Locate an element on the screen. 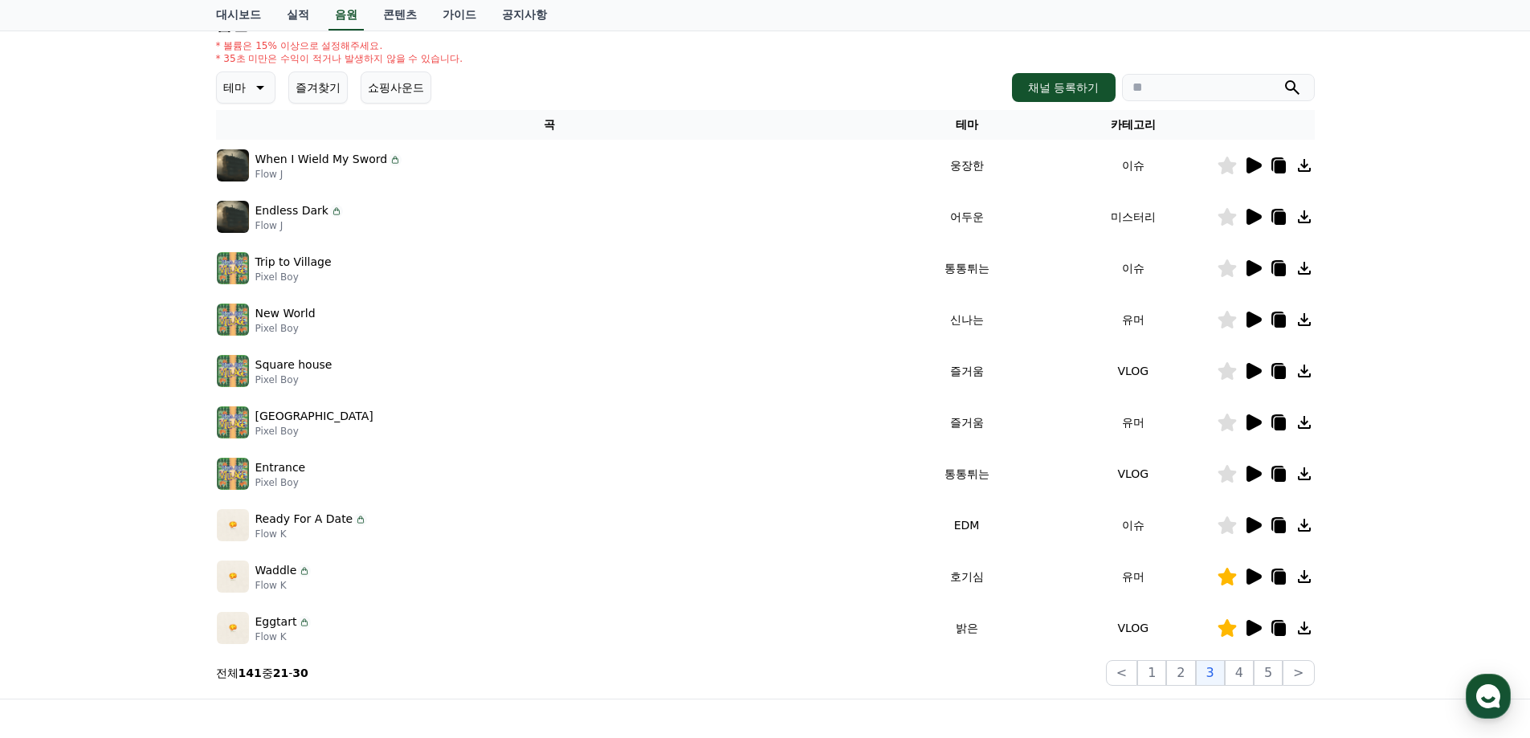 The height and width of the screenshot is (738, 1530). p: Eggtart is located at coordinates (276, 621).